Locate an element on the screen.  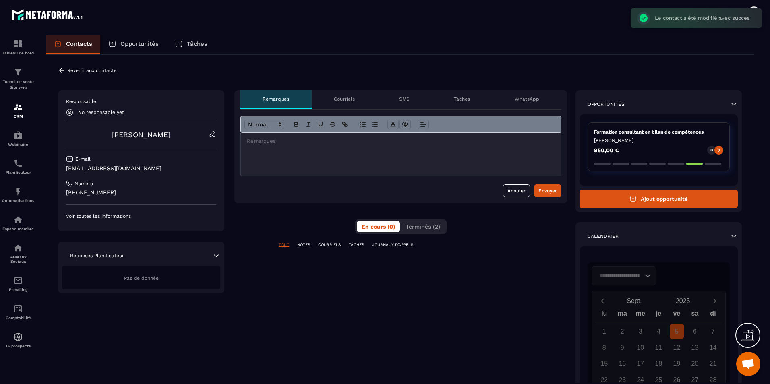
p: Courriels is located at coordinates (344, 99).